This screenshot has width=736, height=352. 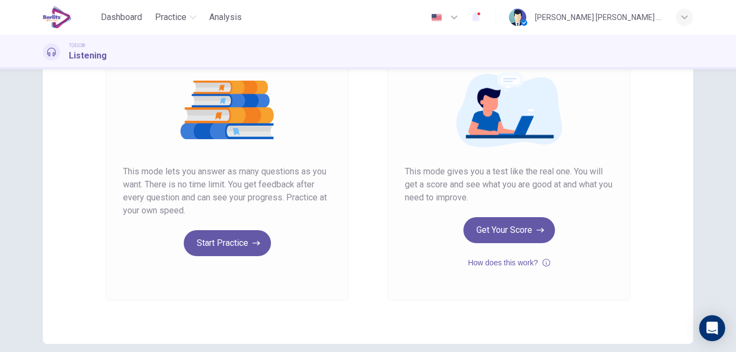 I want to click on span: TOEIC®, so click(x=77, y=46).